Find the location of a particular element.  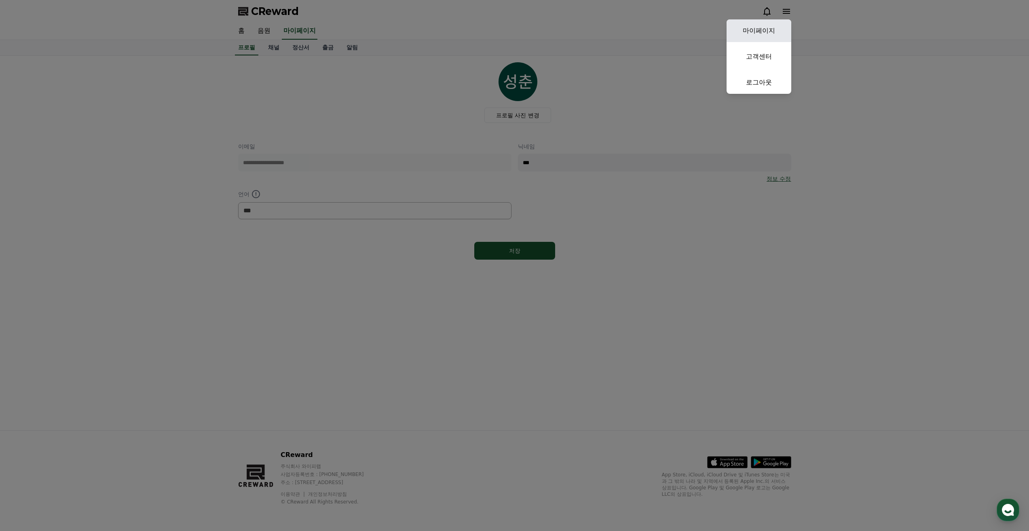

a: 마이페이지 is located at coordinates (759, 31).